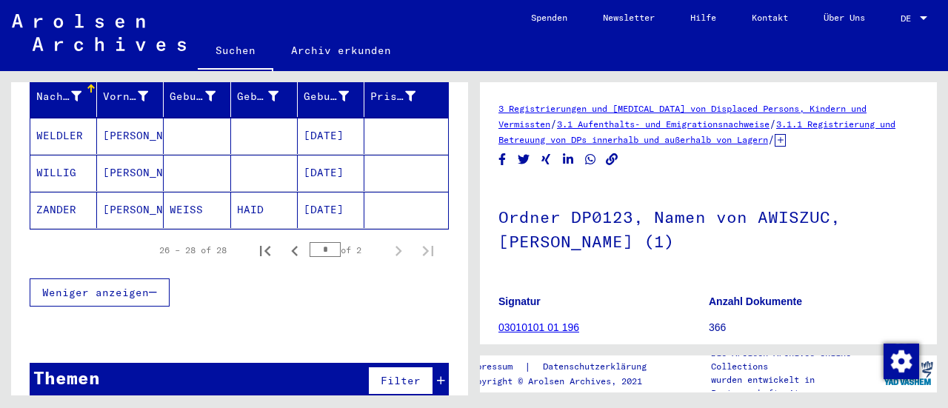  What do you see at coordinates (406, 96) in the screenshot?
I see `mat-header-cell: Prisoner #` at bounding box center [406, 96].